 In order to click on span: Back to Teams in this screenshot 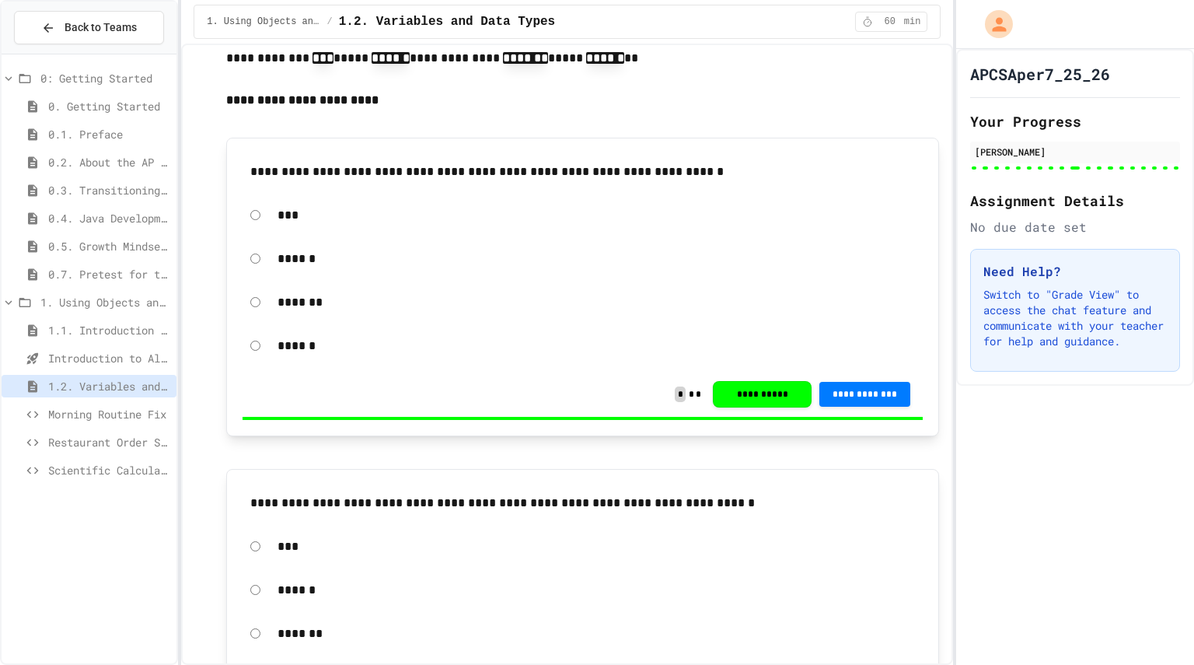, I will do `click(100, 27)`.